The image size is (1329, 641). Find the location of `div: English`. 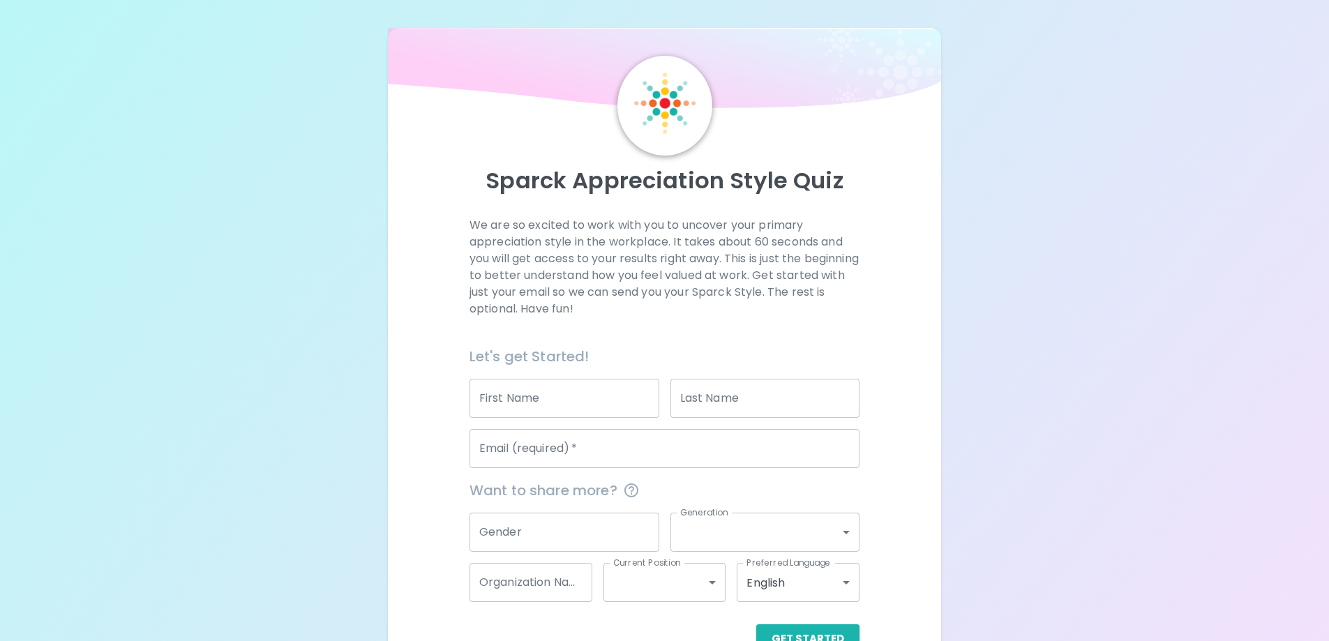

div: English is located at coordinates (798, 583).